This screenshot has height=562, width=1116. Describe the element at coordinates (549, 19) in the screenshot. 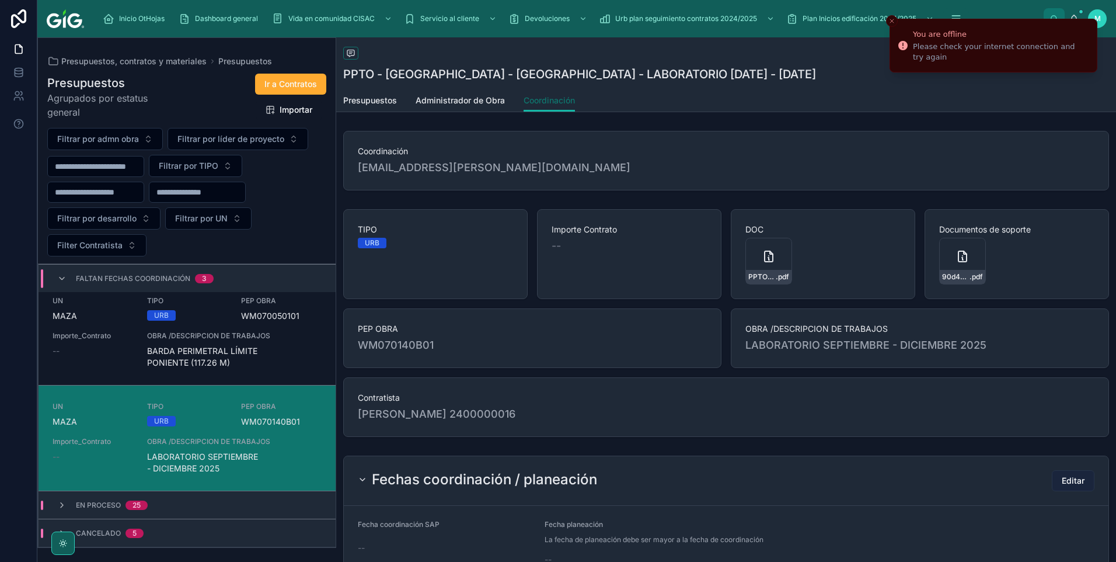

I see `a: Devoluciones` at that location.